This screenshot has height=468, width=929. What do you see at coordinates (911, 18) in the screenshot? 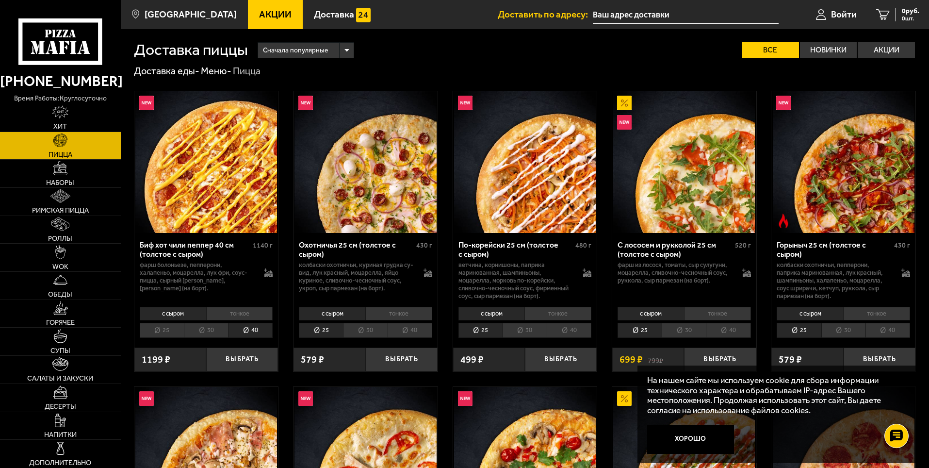
I see `span: 0 шт.` at bounding box center [911, 18].